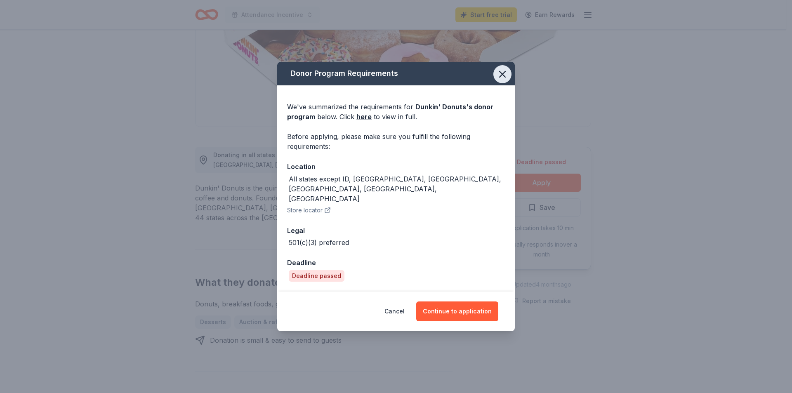 The width and height of the screenshot is (792, 393). What do you see at coordinates (394, 311) in the screenshot?
I see `button: Cancel` at bounding box center [394, 311].